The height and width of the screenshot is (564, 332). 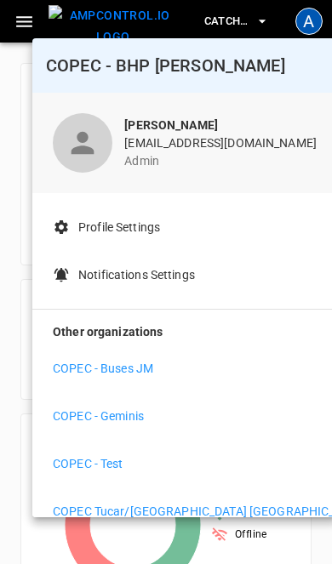 What do you see at coordinates (83, 143) in the screenshot?
I see `div: profile-icon` at bounding box center [83, 143].